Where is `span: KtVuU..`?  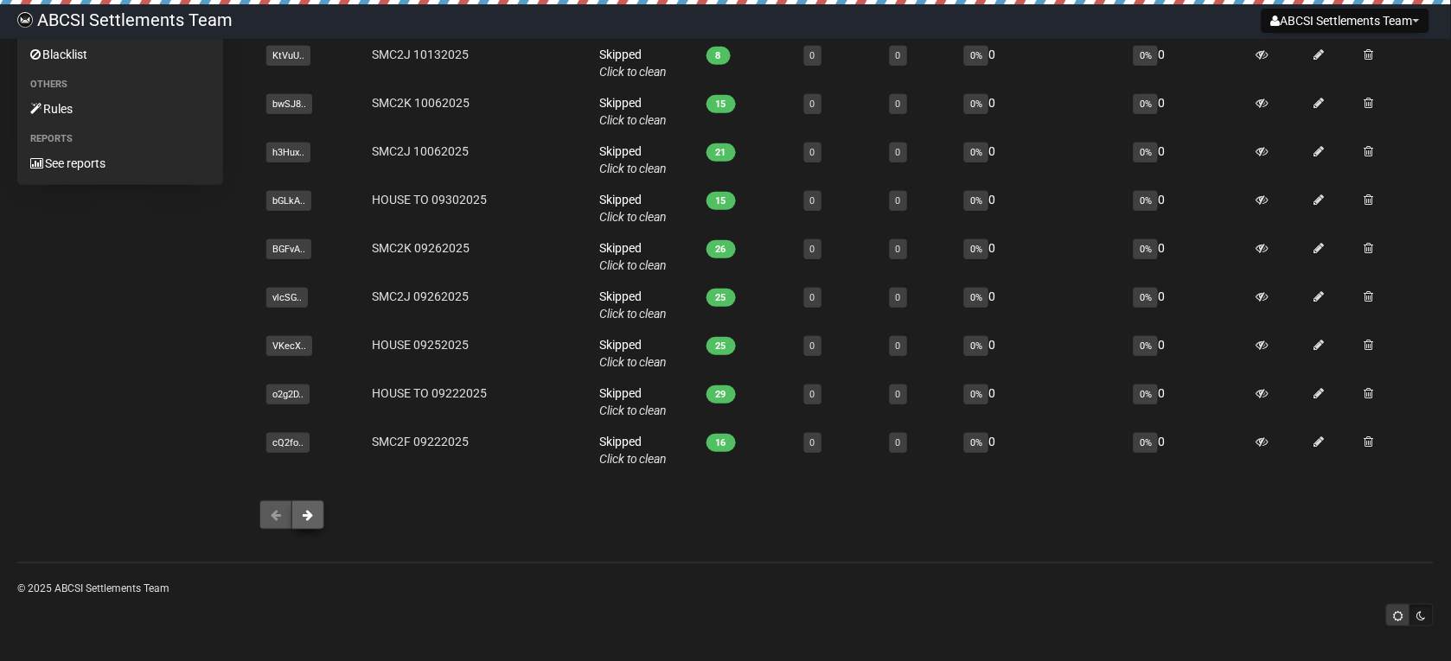 span: KtVuU.. is located at coordinates (288, 55).